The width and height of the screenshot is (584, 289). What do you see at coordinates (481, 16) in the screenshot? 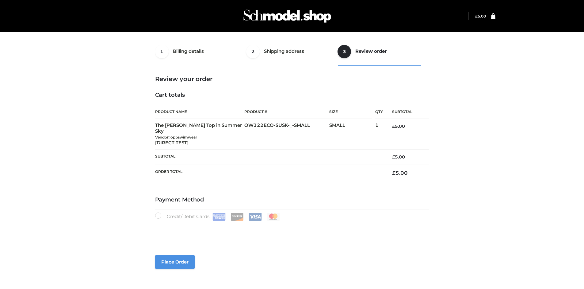
I see `a: £5.00` at bounding box center [481, 16].